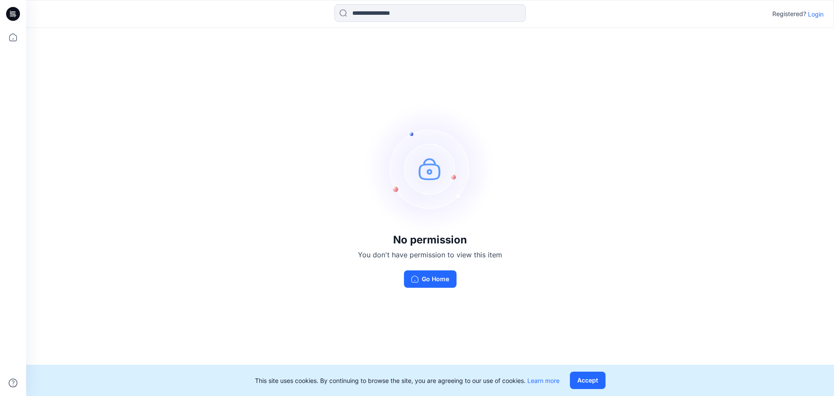 The height and width of the screenshot is (396, 834). Describe the element at coordinates (587, 380) in the screenshot. I see `button: Accept` at that location.